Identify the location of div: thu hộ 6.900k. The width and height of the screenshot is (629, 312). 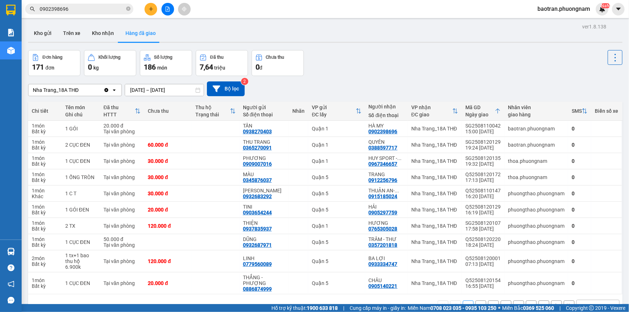
(81, 264).